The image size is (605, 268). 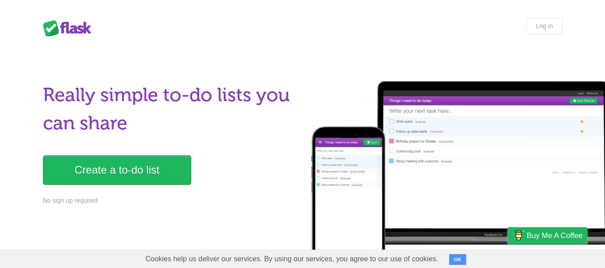 What do you see at coordinates (548, 236) in the screenshot?
I see `a: Buy me a coffee` at bounding box center [548, 236].